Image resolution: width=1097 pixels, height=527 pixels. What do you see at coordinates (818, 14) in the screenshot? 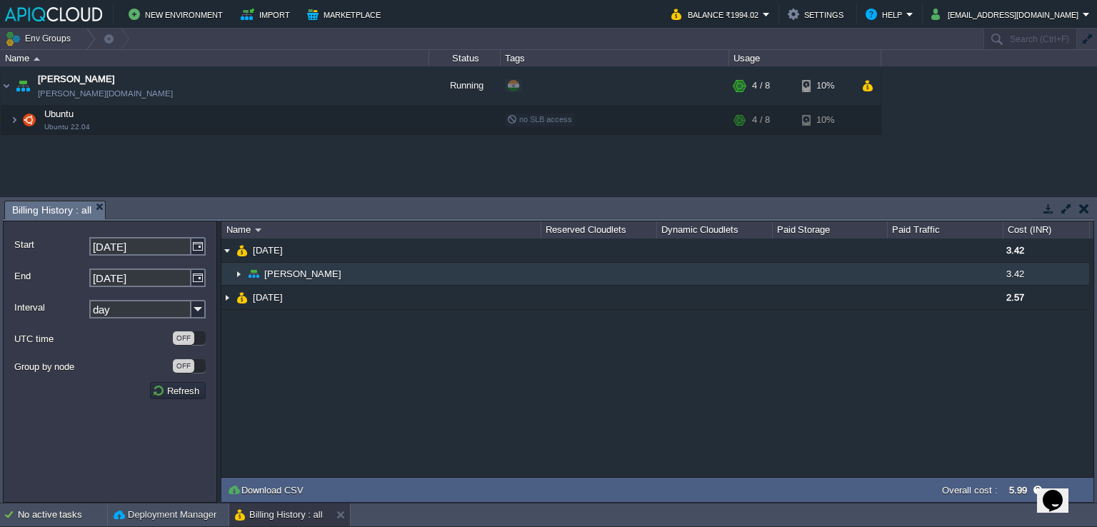
I see `button: Settings` at bounding box center [818, 14].